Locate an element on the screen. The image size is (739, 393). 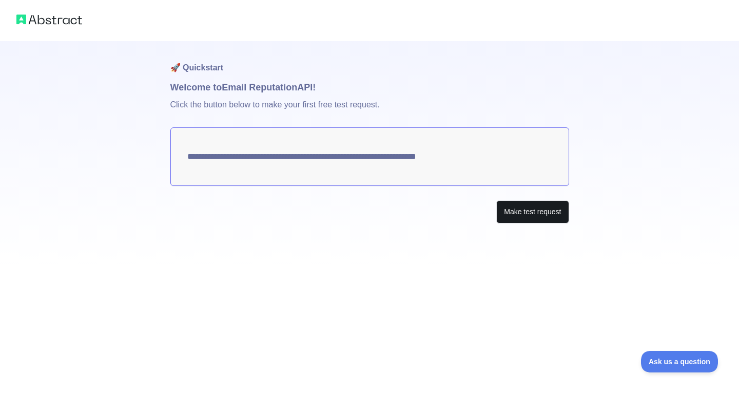
img: Abstract logo is located at coordinates (49, 19).